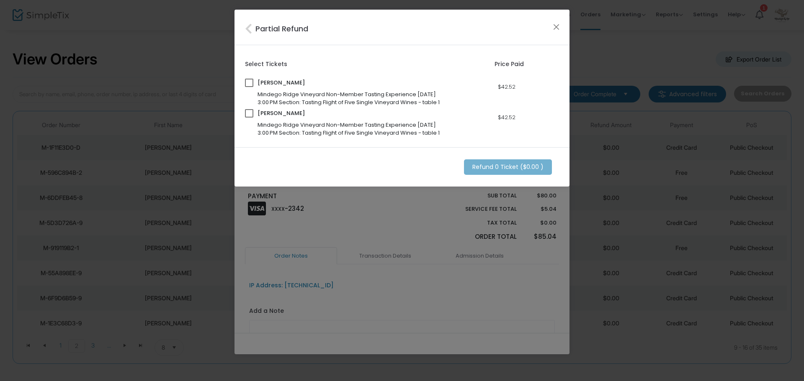  Describe the element at coordinates (398, 27) in the screenshot. I see `h4: Partial Refund` at that location.